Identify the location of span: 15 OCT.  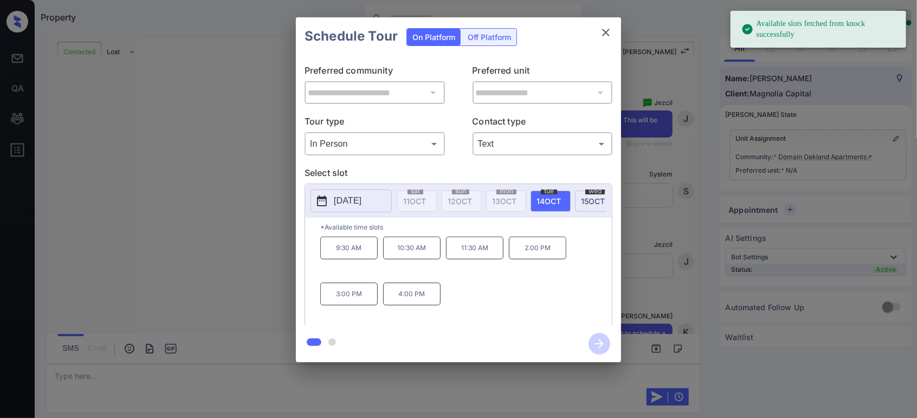
(593, 201).